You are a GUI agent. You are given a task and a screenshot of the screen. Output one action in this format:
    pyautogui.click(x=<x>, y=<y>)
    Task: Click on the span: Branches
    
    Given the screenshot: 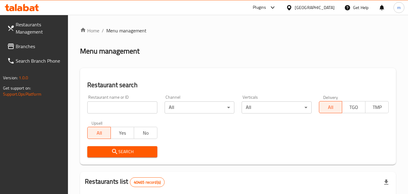 What is the action you would take?
    pyautogui.click(x=40, y=46)
    